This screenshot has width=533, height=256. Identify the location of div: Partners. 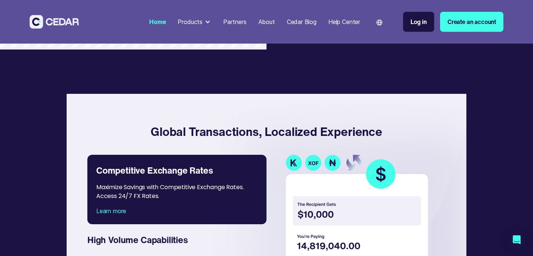
(235, 22).